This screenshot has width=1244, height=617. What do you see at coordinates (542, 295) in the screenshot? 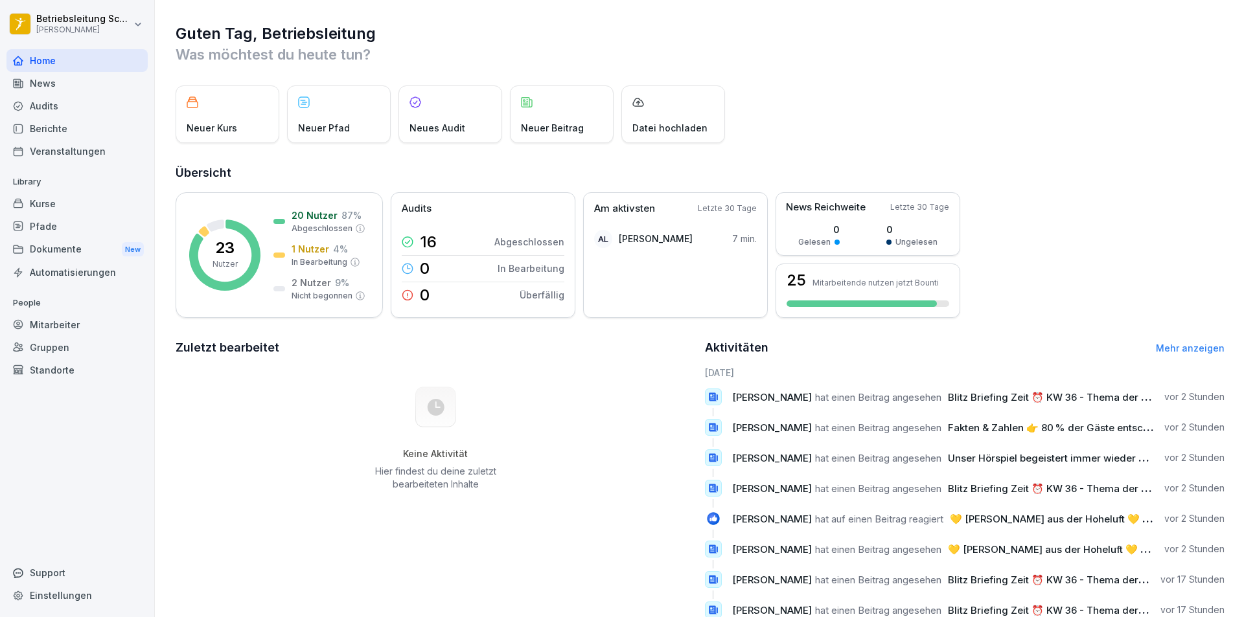
I see `p: Überfällig` at bounding box center [542, 295].